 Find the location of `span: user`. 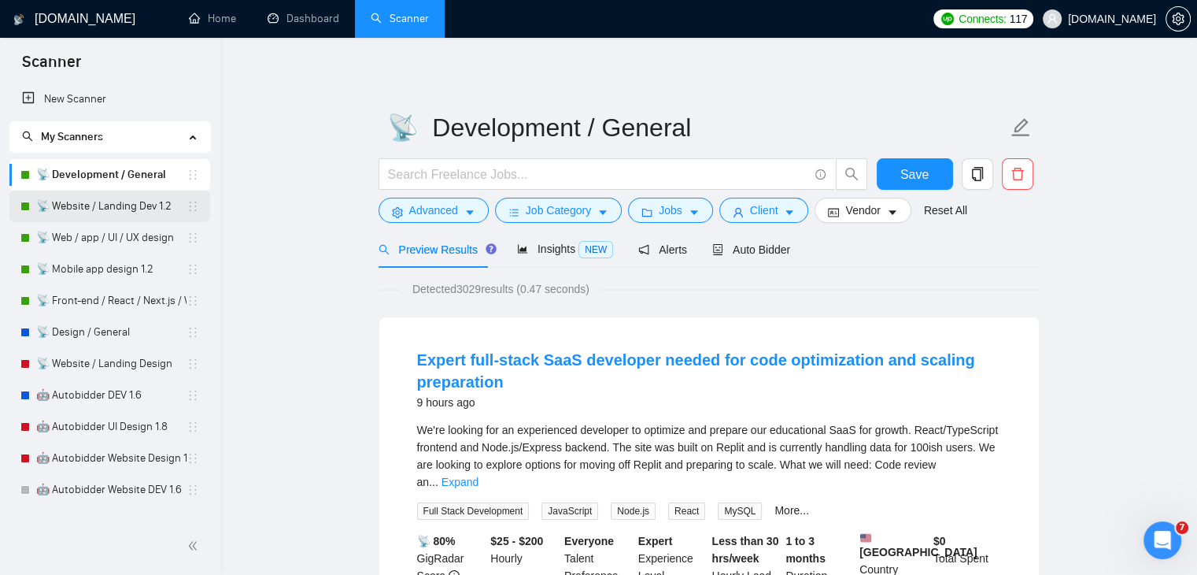

span: user is located at coordinates (738, 212).